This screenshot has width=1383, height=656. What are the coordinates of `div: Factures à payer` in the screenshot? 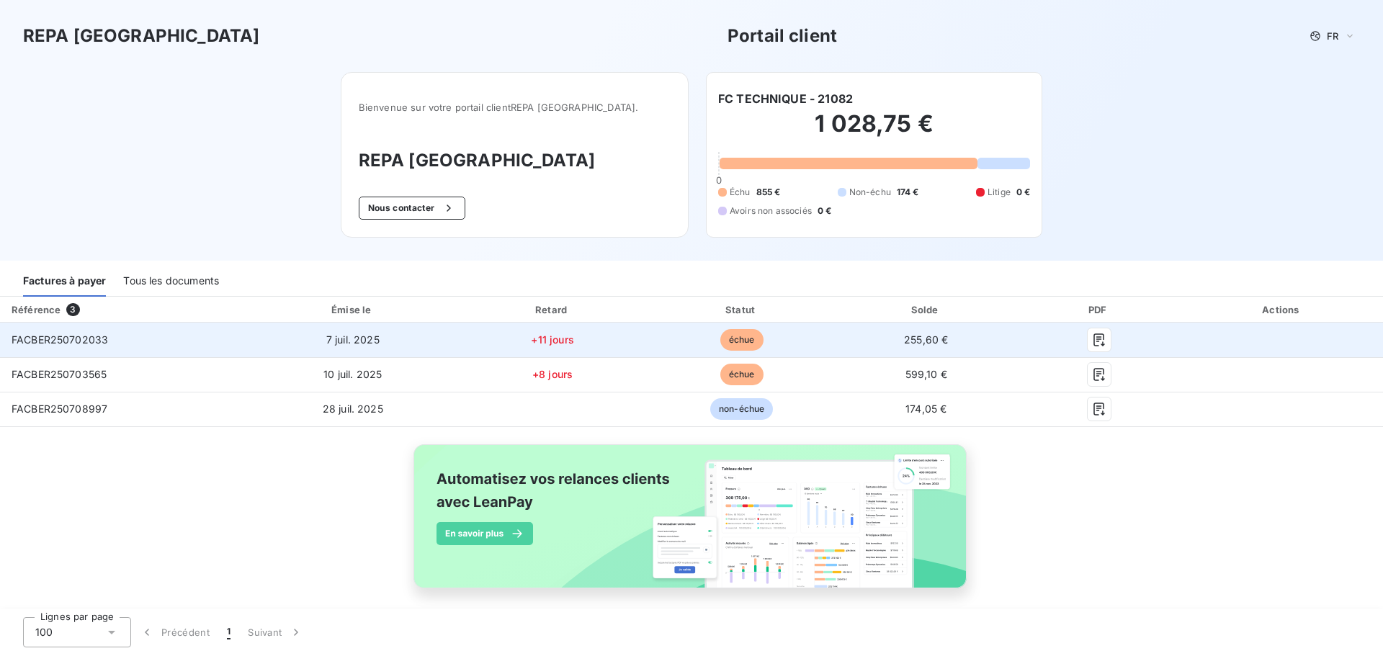 It's located at (64, 282).